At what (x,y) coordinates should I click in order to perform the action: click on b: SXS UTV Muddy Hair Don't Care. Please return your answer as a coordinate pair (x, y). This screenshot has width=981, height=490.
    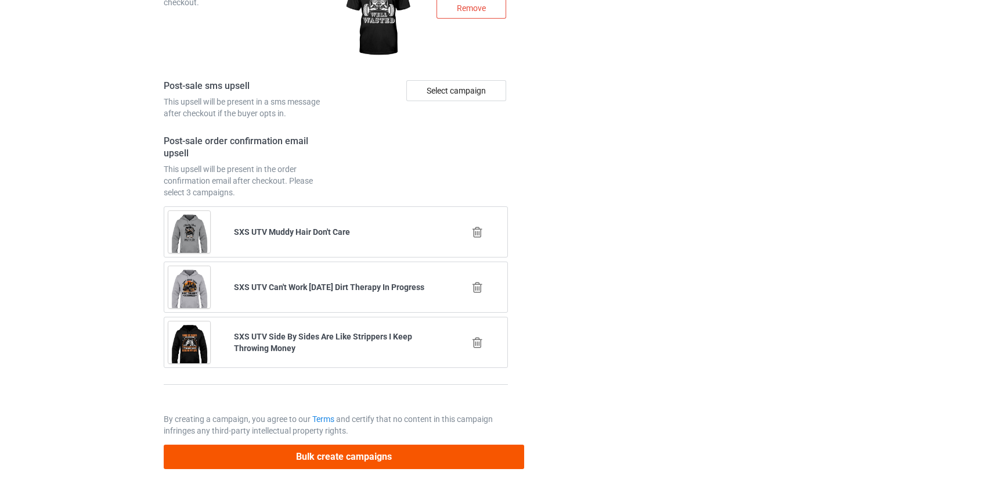
    Looking at the image, I should click on (292, 232).